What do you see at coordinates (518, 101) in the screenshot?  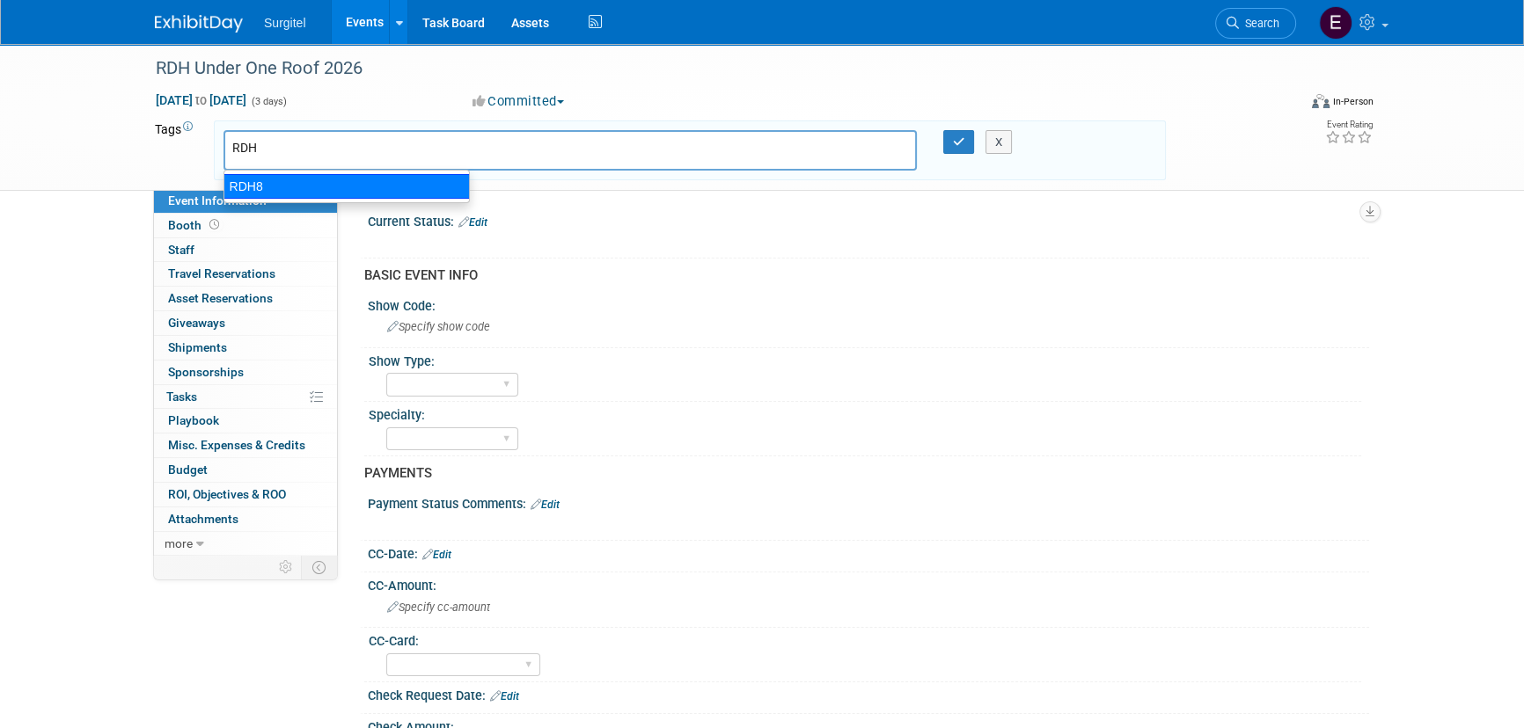 I see `button: Committed` at bounding box center [518, 101].